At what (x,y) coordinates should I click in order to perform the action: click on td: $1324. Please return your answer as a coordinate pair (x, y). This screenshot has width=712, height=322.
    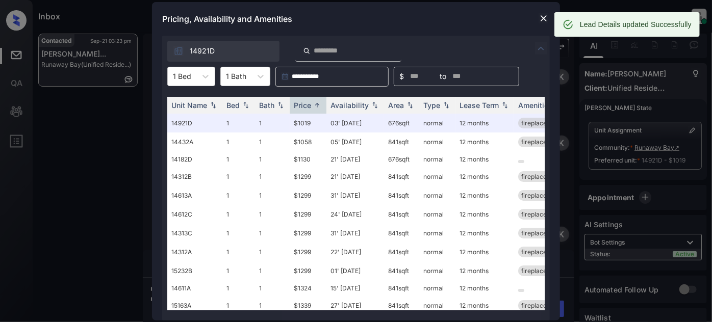
    Looking at the image, I should click on (308, 288).